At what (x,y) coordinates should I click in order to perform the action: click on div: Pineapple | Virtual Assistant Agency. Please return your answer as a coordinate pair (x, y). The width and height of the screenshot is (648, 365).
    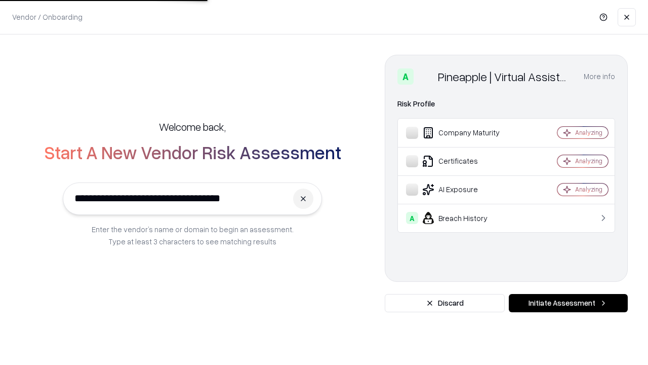
    Looking at the image, I should click on (505, 76).